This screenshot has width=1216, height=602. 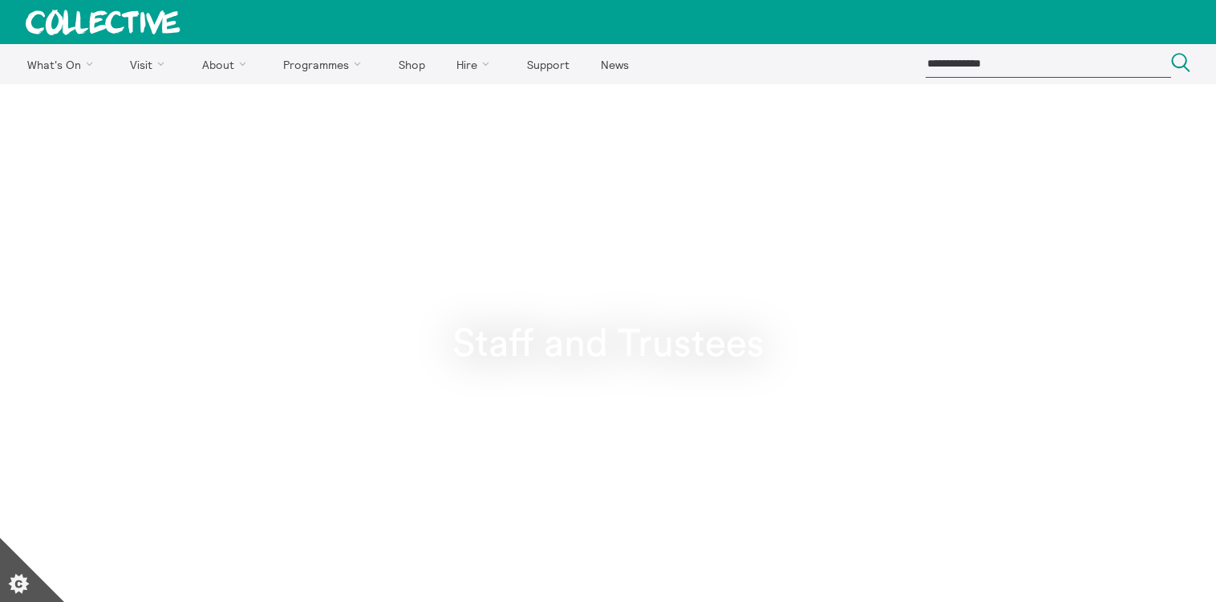 What do you see at coordinates (411, 64) in the screenshot?
I see `a: Shop` at bounding box center [411, 64].